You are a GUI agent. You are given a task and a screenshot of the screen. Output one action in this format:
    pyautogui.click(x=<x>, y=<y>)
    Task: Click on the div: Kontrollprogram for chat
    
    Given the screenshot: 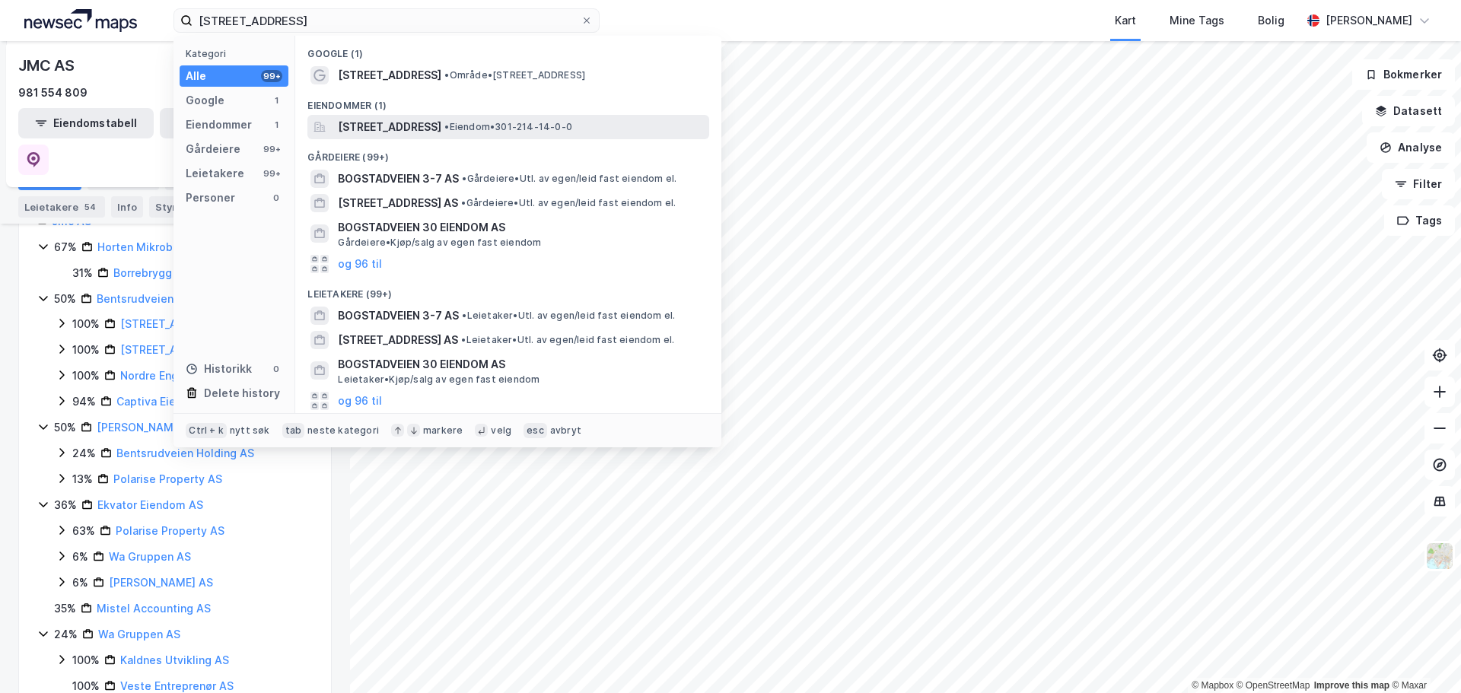 What is the action you would take?
    pyautogui.click(x=1423, y=657)
    